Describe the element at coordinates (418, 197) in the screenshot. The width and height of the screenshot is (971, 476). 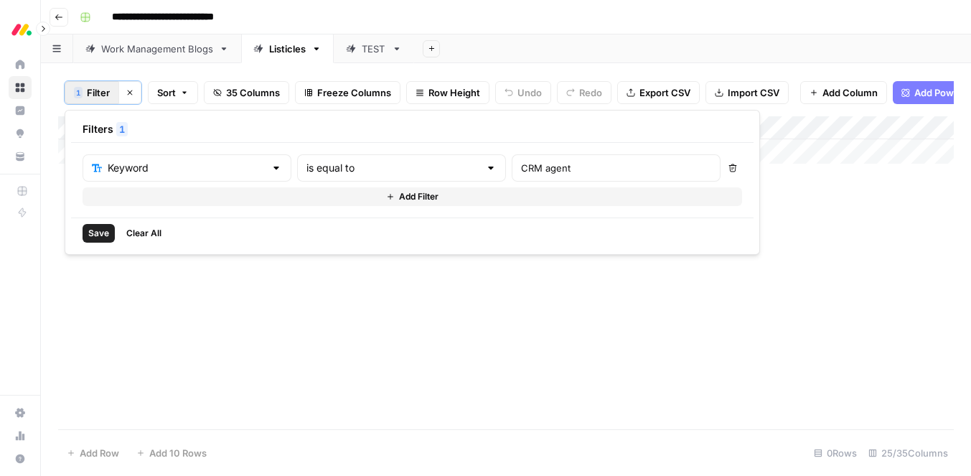
I see `span: Add Filter` at that location.